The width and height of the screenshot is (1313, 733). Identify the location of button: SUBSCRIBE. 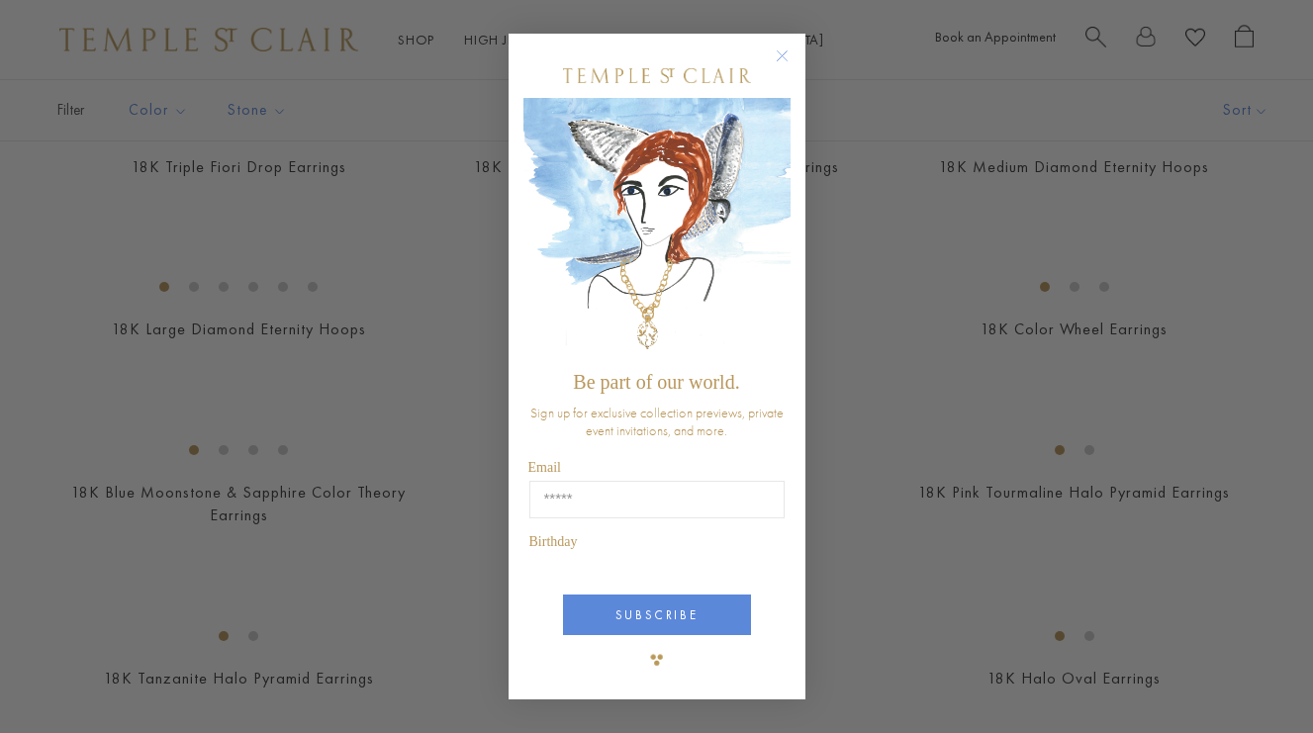
(657, 614).